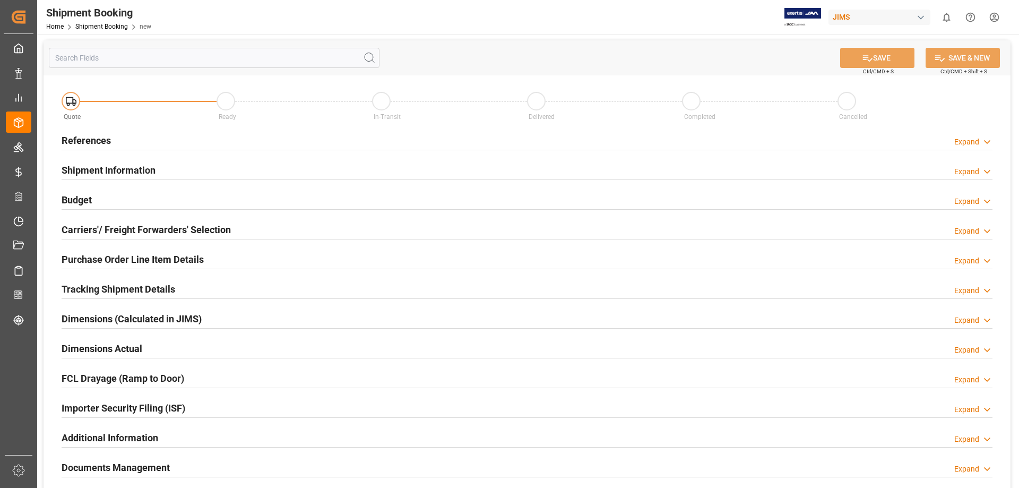 Image resolution: width=1019 pixels, height=488 pixels. Describe the element at coordinates (116, 467) in the screenshot. I see `h2: Documents Management` at that location.